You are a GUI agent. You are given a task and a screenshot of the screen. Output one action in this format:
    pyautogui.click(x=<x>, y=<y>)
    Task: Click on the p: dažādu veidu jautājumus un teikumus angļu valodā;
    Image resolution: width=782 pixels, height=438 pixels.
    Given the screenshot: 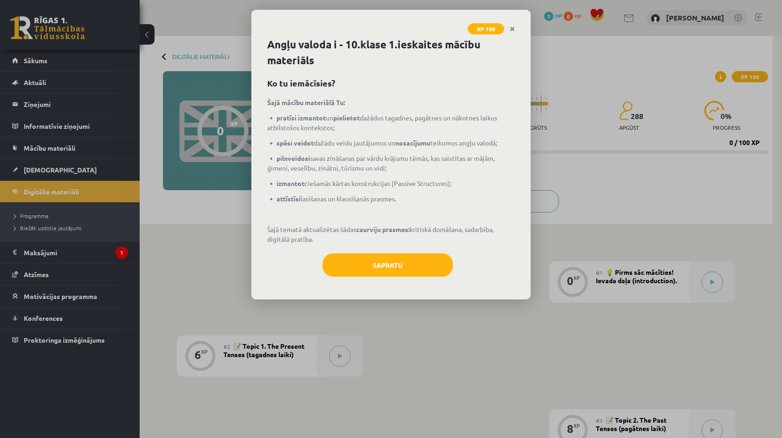 What is the action you would take?
    pyautogui.click(x=391, y=143)
    